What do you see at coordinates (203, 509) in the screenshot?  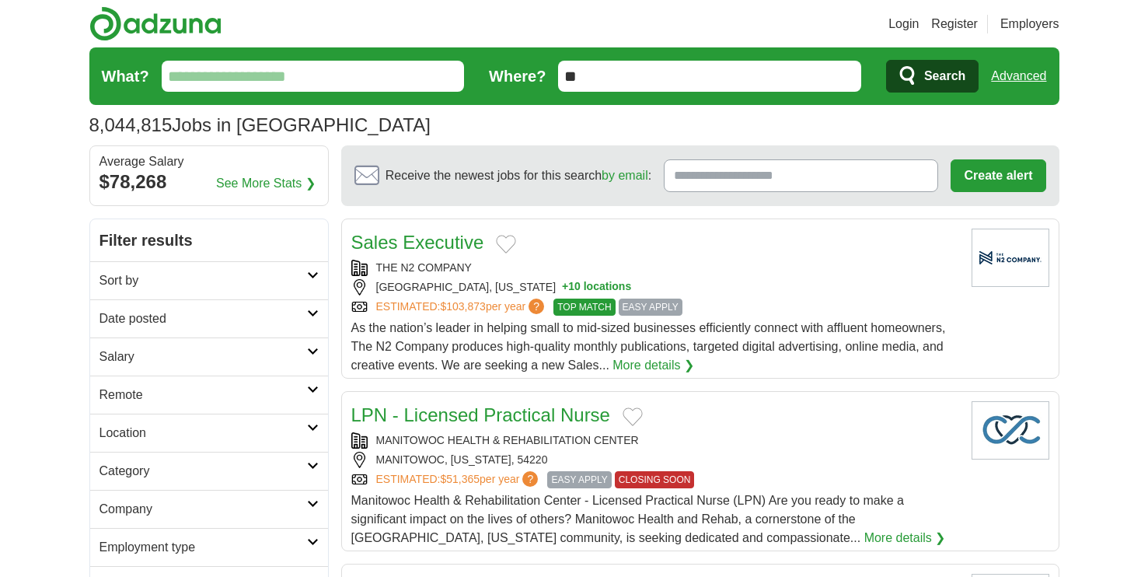 I see `h2: Company` at bounding box center [203, 509].